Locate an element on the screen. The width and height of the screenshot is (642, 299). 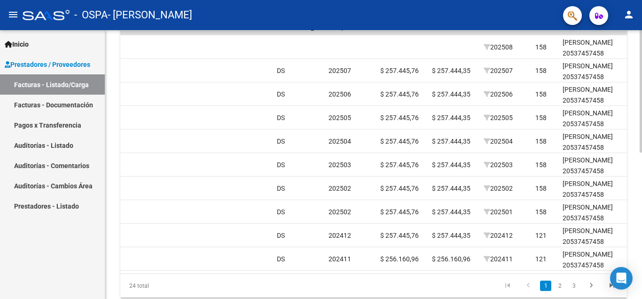
li: page 3 is located at coordinates (574, 285).